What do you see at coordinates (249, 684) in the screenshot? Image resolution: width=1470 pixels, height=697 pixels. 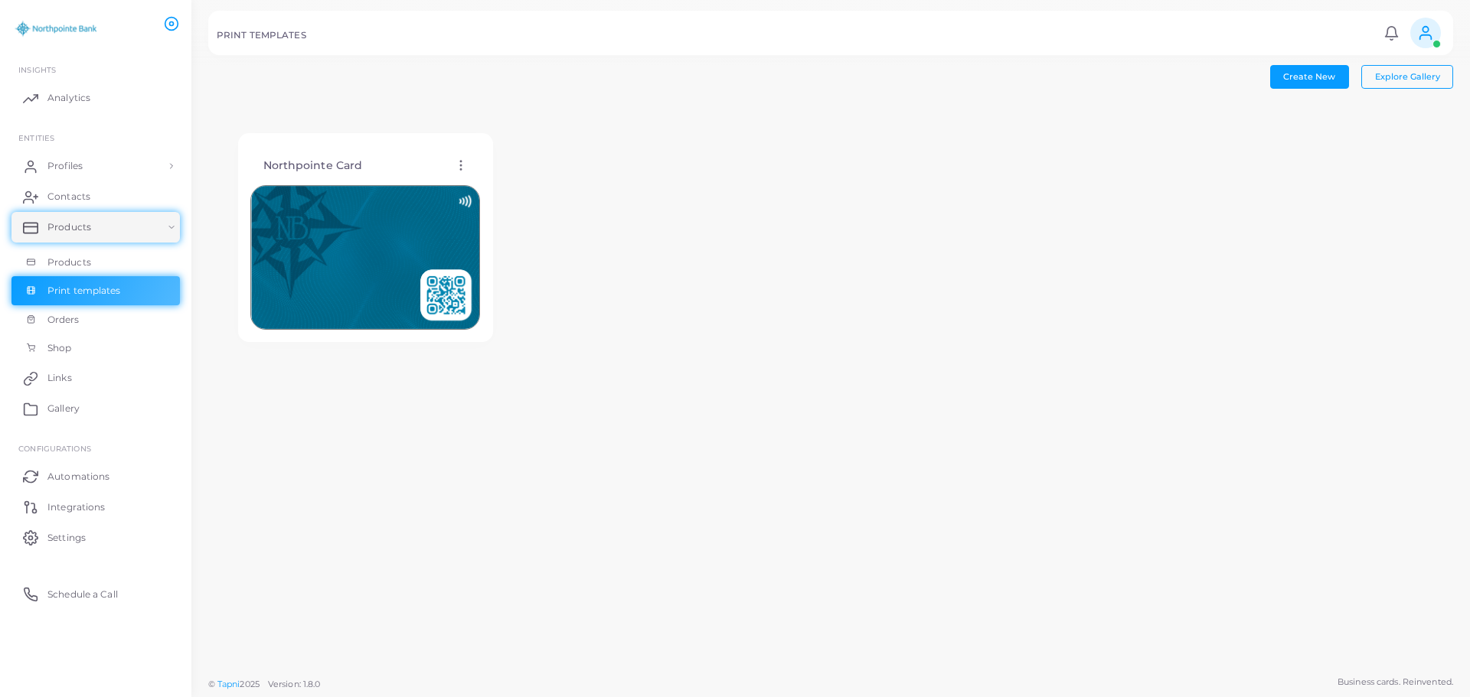 I see `span: 2025` at bounding box center [249, 684].